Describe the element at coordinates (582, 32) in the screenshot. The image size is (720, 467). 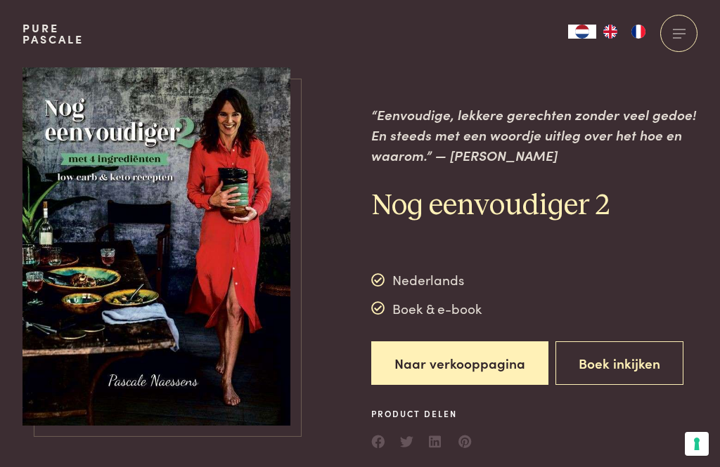
I see `div: Language` at that location.